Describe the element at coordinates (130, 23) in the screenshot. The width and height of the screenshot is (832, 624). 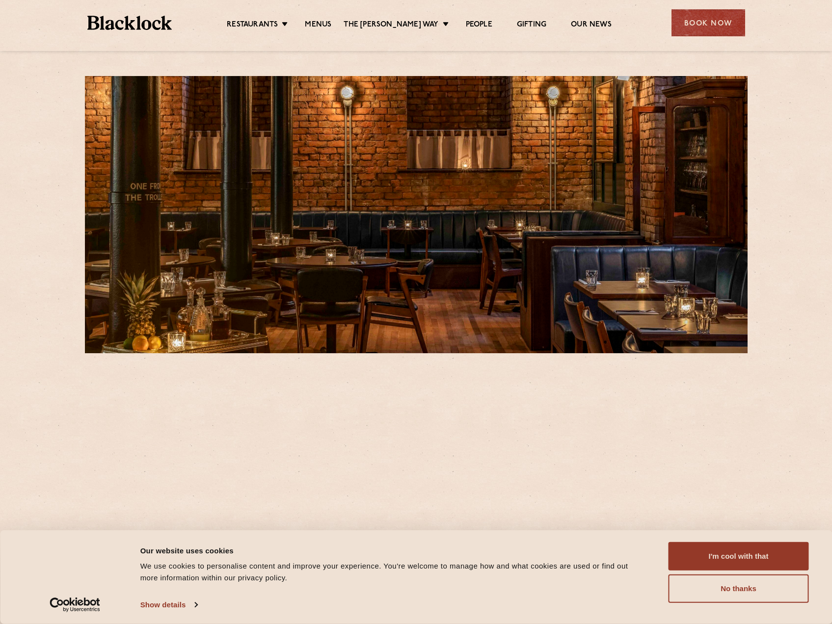
I see `img: BL_Textured_Logo-footer-cropped.svg` at that location.